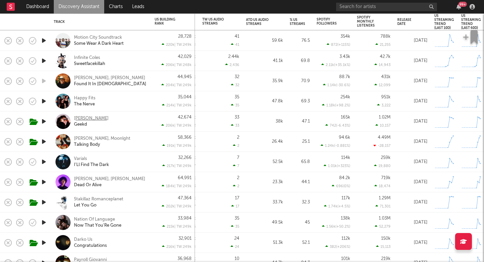  What do you see at coordinates (346, 218) in the screenshot?
I see `div: 138k` at bounding box center [346, 218].